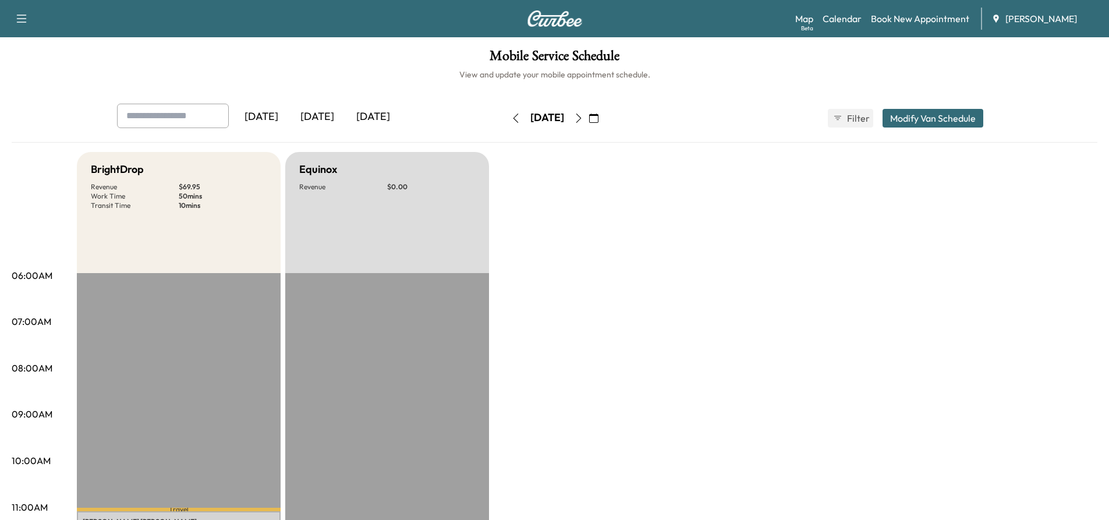 The width and height of the screenshot is (1109, 520). What do you see at coordinates (135, 206) in the screenshot?
I see `p: Transit Time` at bounding box center [135, 206].